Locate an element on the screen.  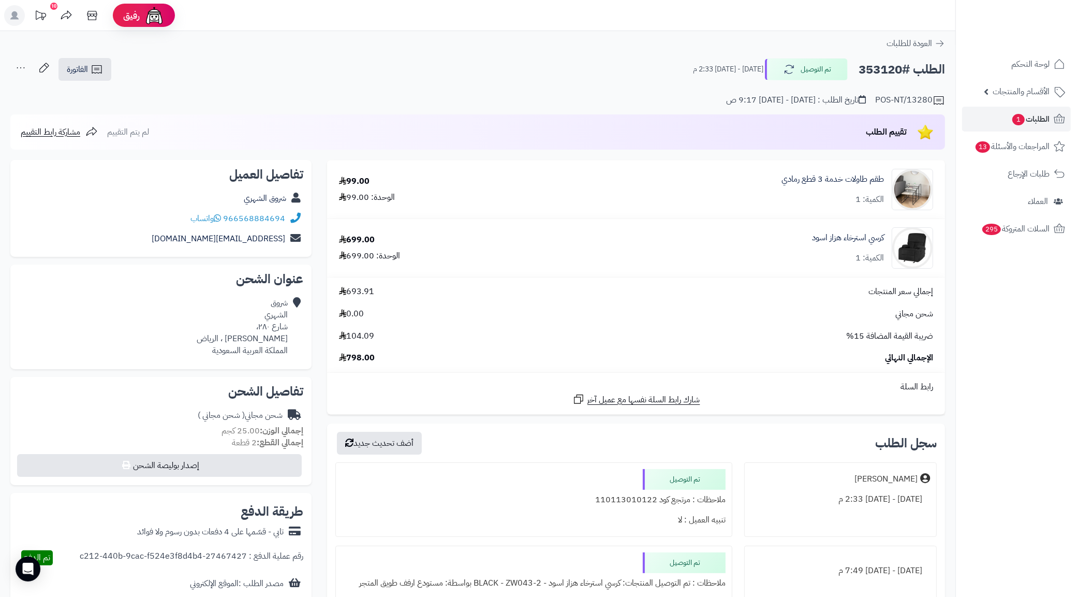
span: لوحة التحكم is located at coordinates (1030, 64).